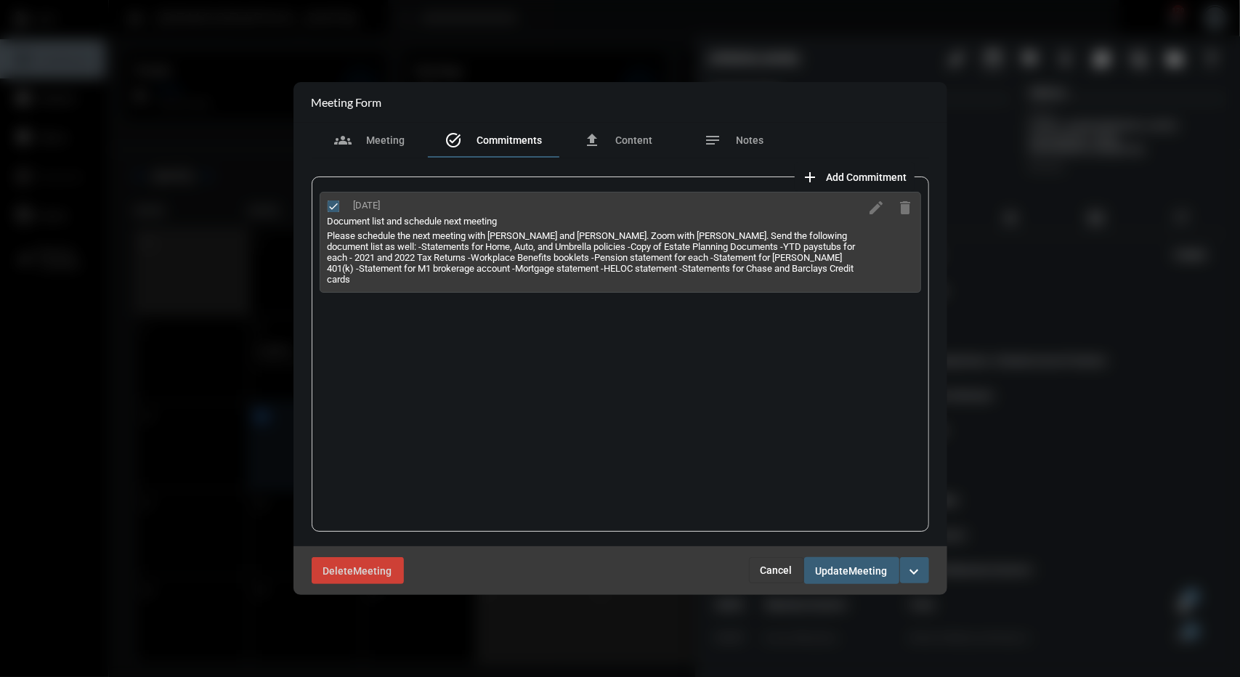 The image size is (1240, 677). What do you see at coordinates (510, 140) in the screenshot?
I see `span: Commitments` at bounding box center [510, 140].